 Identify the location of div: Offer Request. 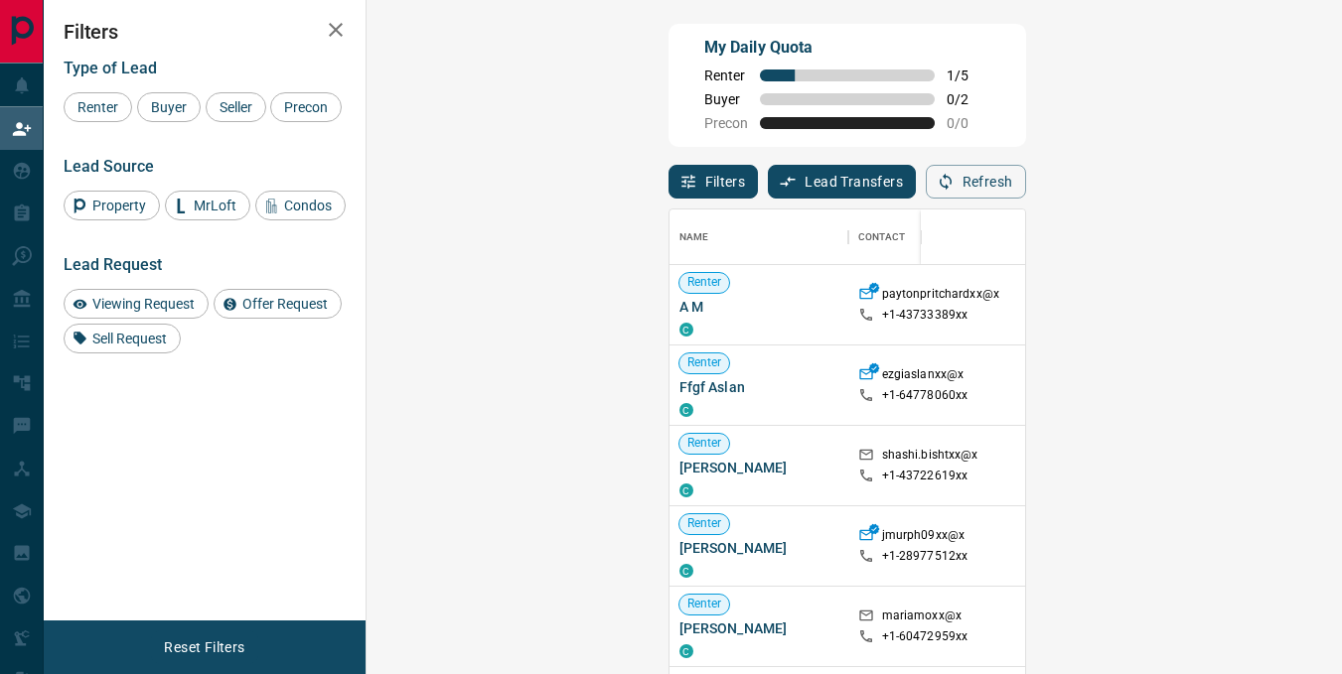
(277, 304).